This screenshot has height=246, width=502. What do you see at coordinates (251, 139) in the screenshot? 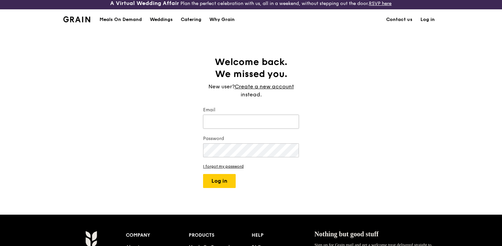
I see `label: Password` at bounding box center [251, 139].